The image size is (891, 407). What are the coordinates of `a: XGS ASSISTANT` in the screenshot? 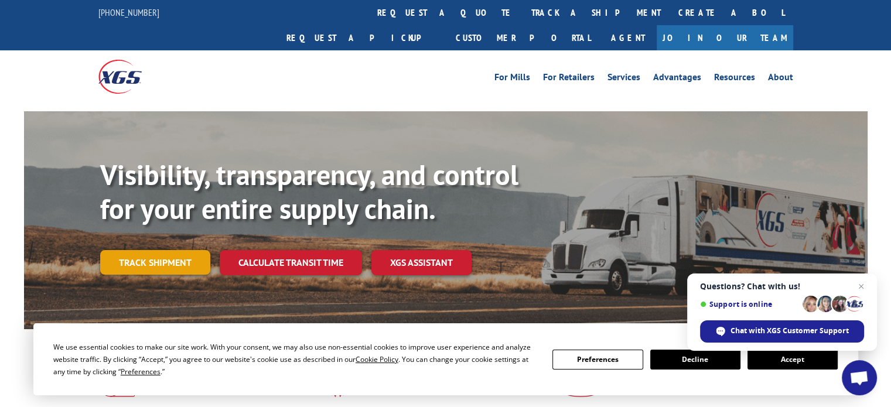 It's located at (421, 262).